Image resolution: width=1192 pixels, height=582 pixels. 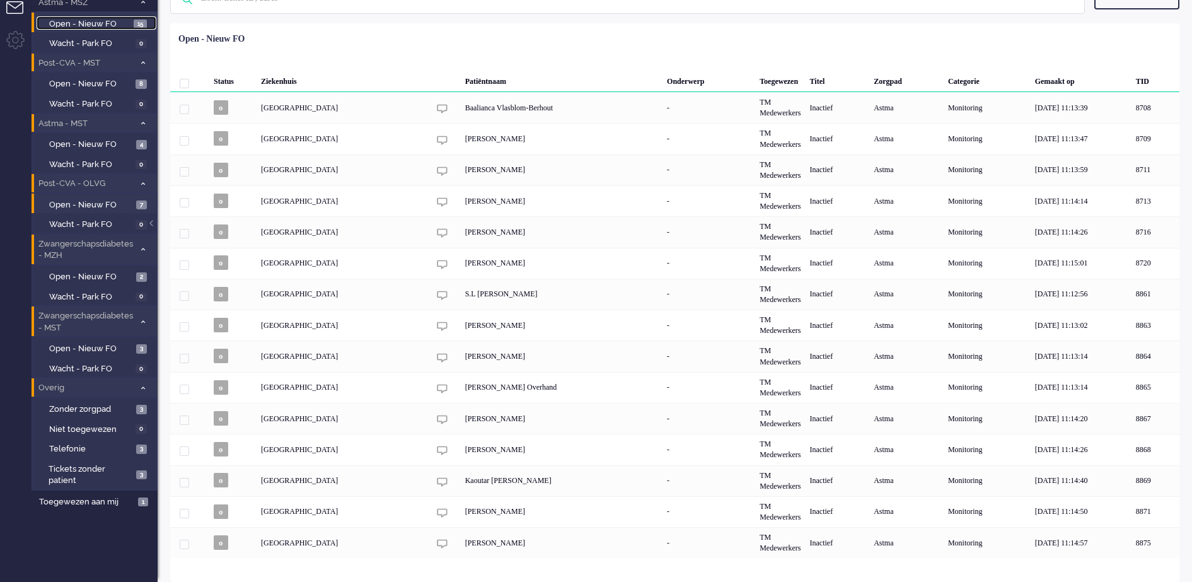 I want to click on li: Admin menu, so click(x=20, y=45).